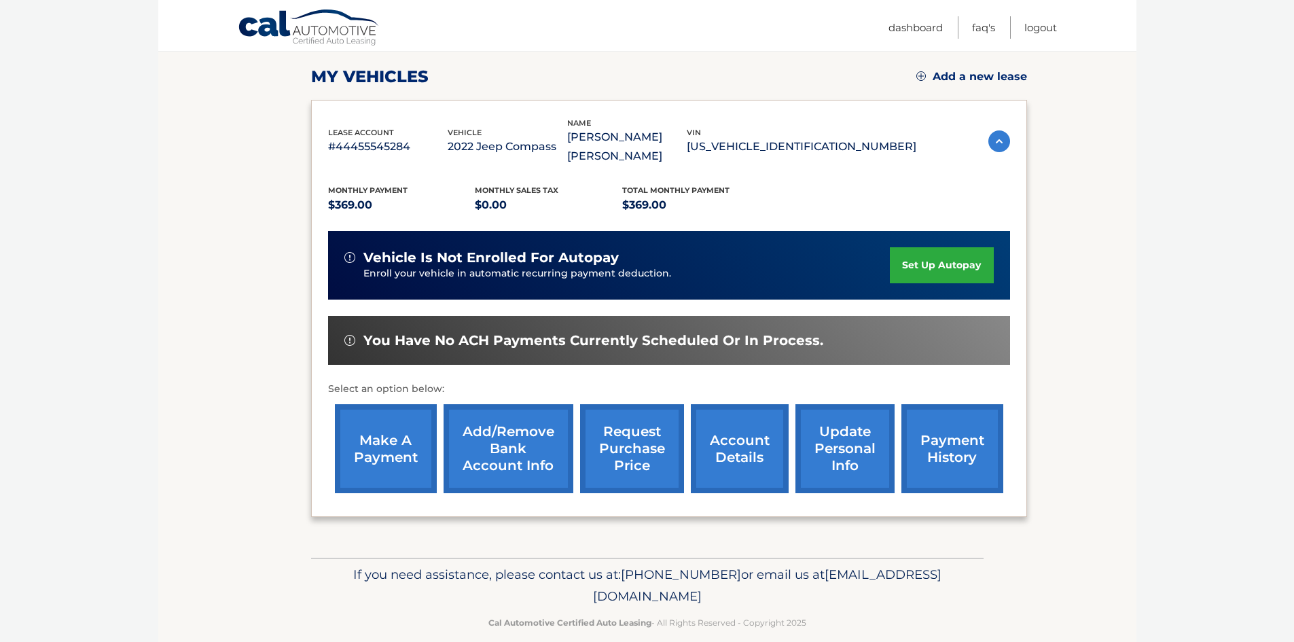  What do you see at coordinates (593, 340) in the screenshot?
I see `span: You have no ACH payments currently scheduled or in process.` at bounding box center [593, 340].